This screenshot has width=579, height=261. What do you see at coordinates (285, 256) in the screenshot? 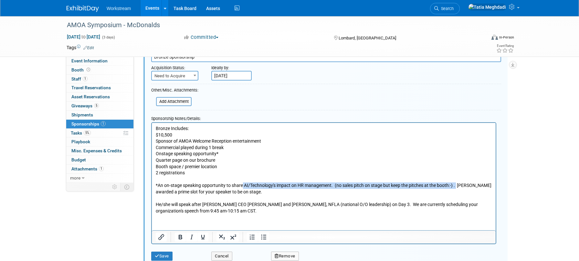
I see `button: Remove` at bounding box center [285, 256].